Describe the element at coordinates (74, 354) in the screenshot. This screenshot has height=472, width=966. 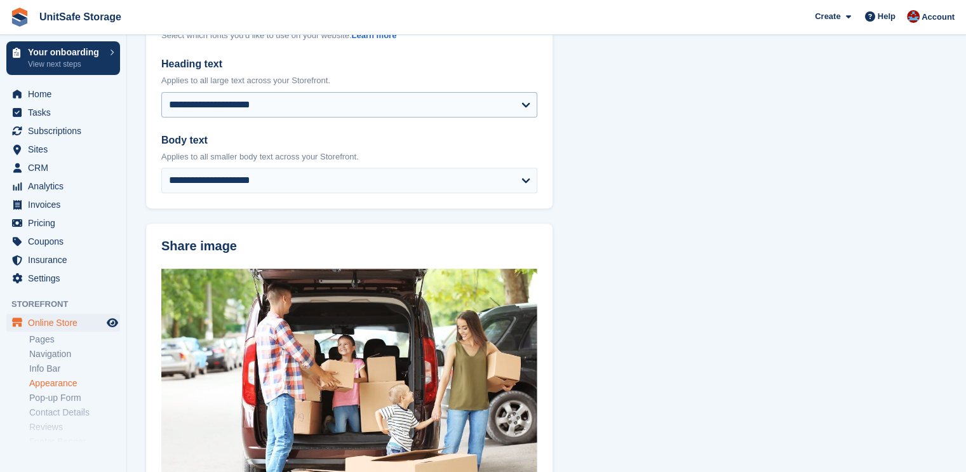
I see `a: Navigation` at that location.